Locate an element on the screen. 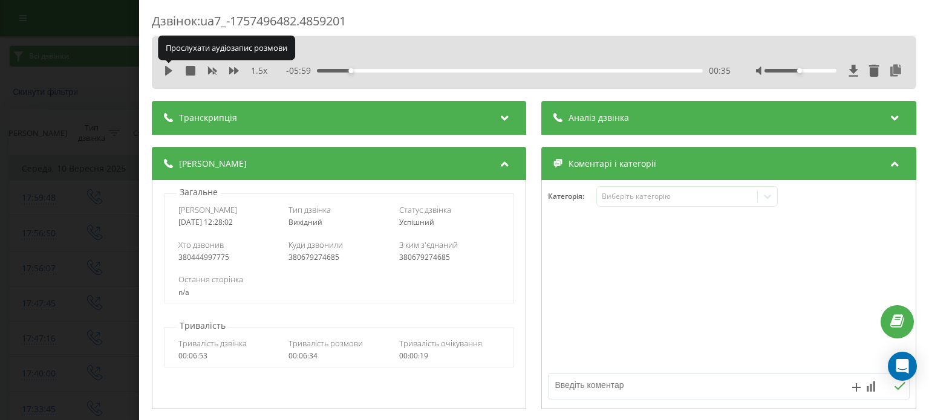  span: Тривалість дзвінка is located at coordinates (212, 344).